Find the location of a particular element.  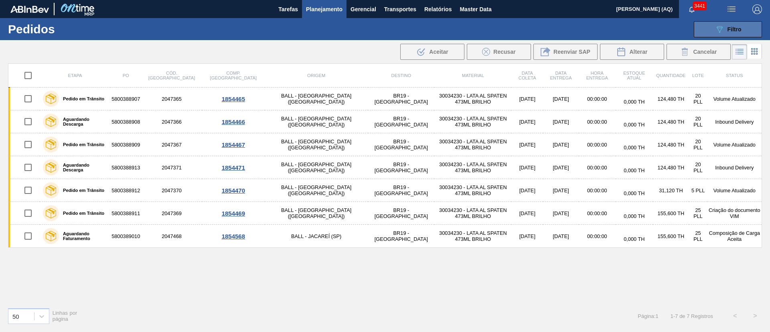

div: 1854470 is located at coordinates (233, 190).